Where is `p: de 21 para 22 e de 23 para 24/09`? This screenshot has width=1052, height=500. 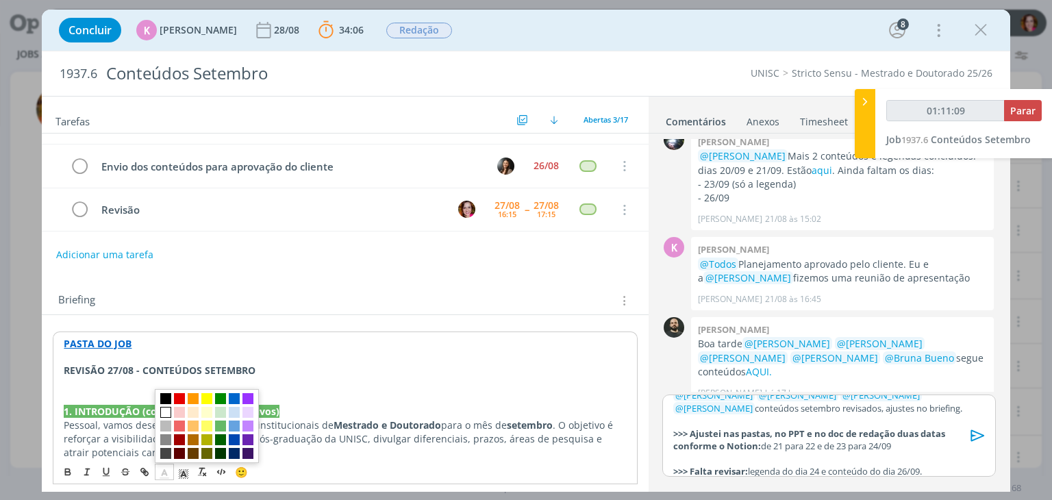 p: de 21 para 22 e de 23 para 24/09 is located at coordinates (828, 440).